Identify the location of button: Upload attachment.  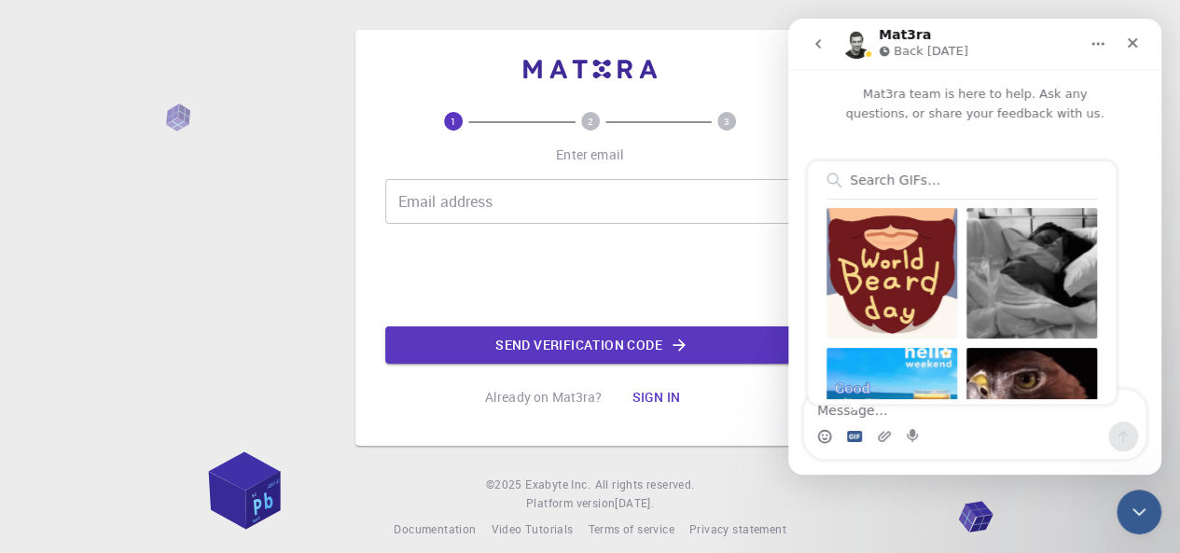
(96, 418).